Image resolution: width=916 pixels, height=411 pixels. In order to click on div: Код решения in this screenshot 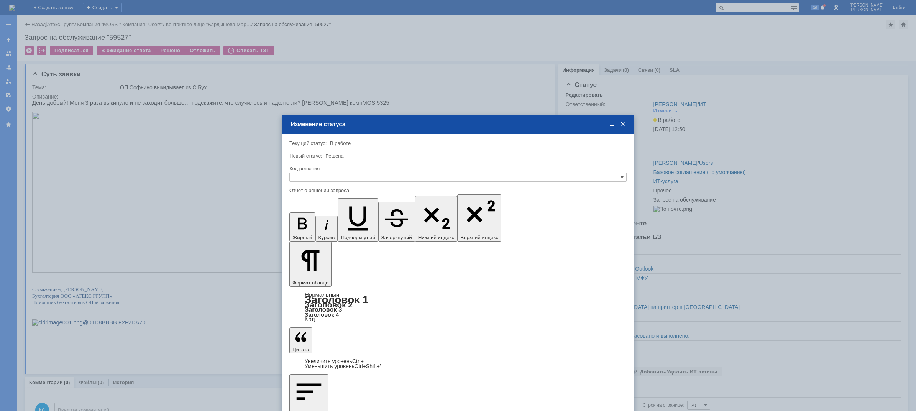, I will do `click(457, 168)`.